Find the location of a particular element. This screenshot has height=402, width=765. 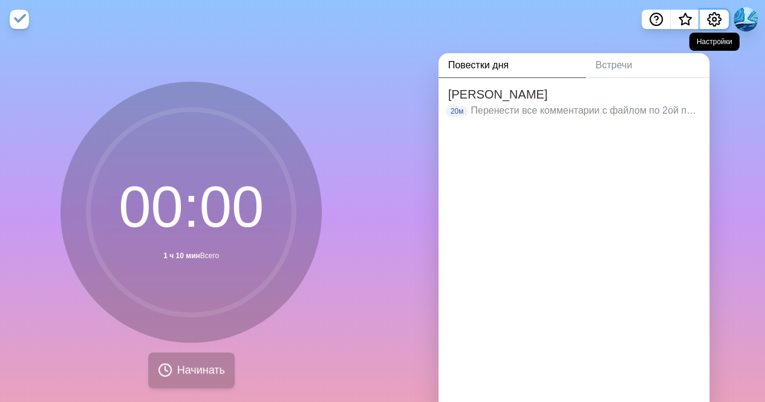

a: Повестки дня is located at coordinates (512, 65).